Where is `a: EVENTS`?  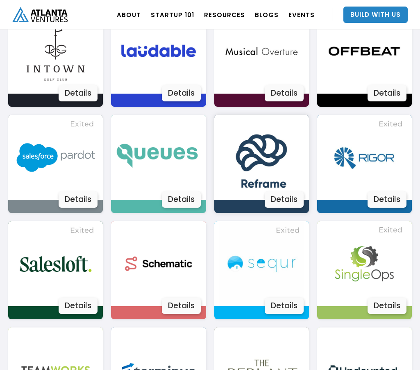
a: EVENTS is located at coordinates (301, 15).